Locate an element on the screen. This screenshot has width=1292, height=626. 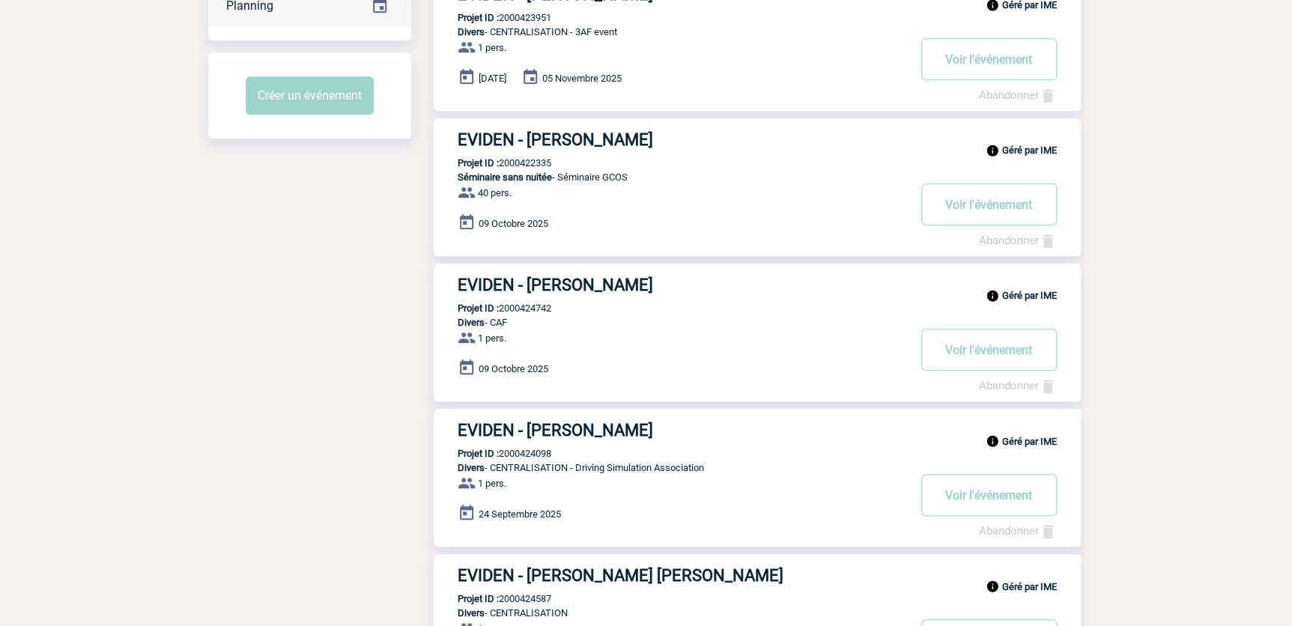
p: - CENTRALISATION - Driving Simulation Association is located at coordinates (670, 467).